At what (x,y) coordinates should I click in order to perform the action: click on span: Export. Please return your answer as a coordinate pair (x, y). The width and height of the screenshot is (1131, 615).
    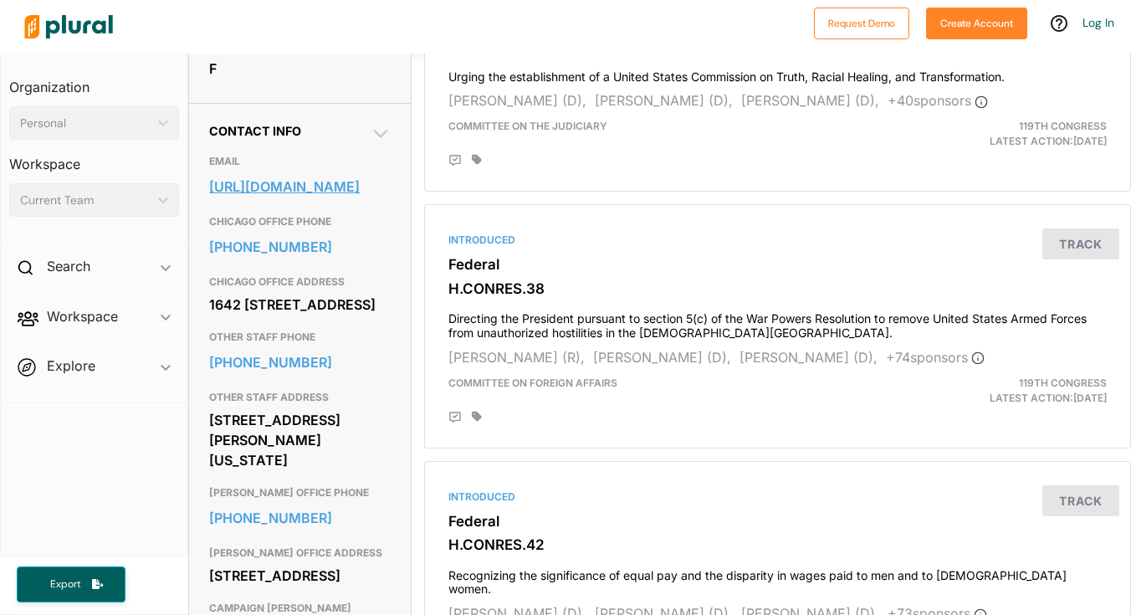
    Looking at the image, I should click on (65, 584).